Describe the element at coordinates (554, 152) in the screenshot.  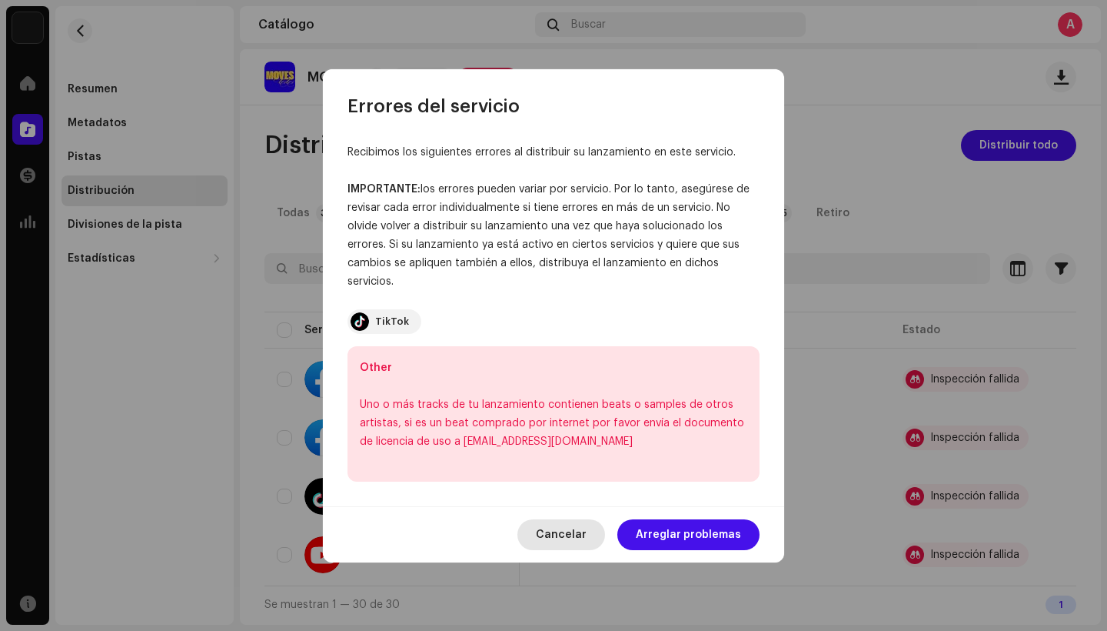
I see `div: Recibimos los siguientes errores al distribuir su lanzamiento en este servicio.` at that location.